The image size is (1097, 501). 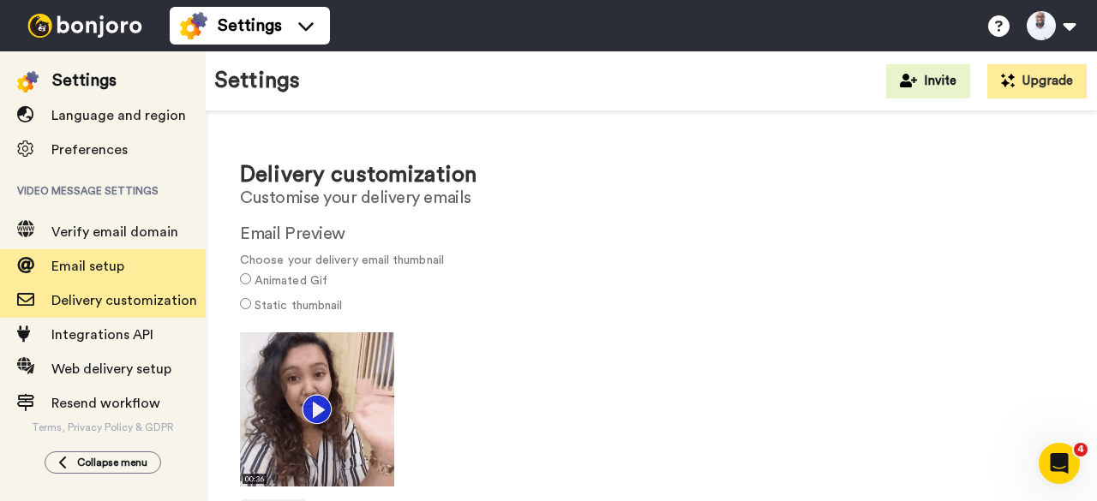 I want to click on span: 4, so click(x=1081, y=450).